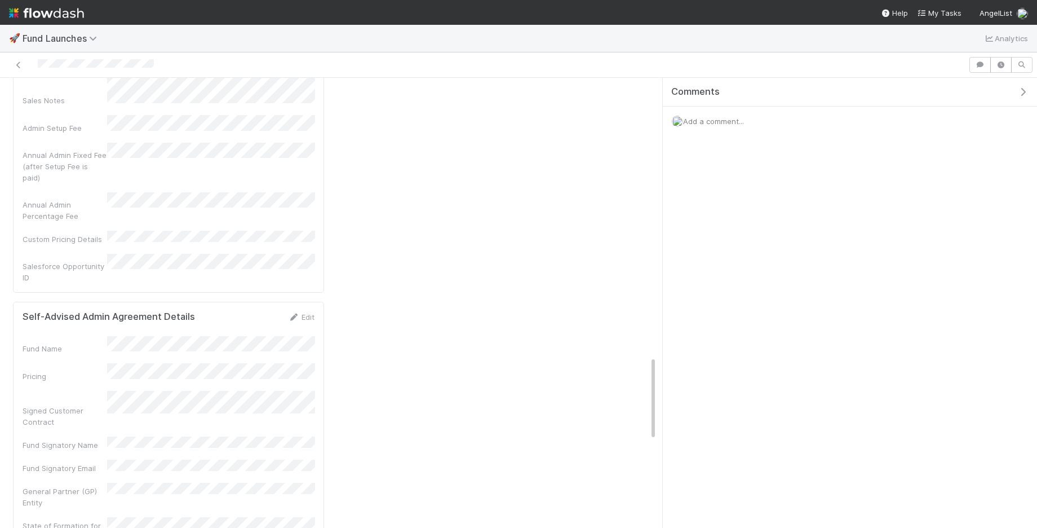  Describe the element at coordinates (301, 317) in the screenshot. I see `a: Edit` at that location.